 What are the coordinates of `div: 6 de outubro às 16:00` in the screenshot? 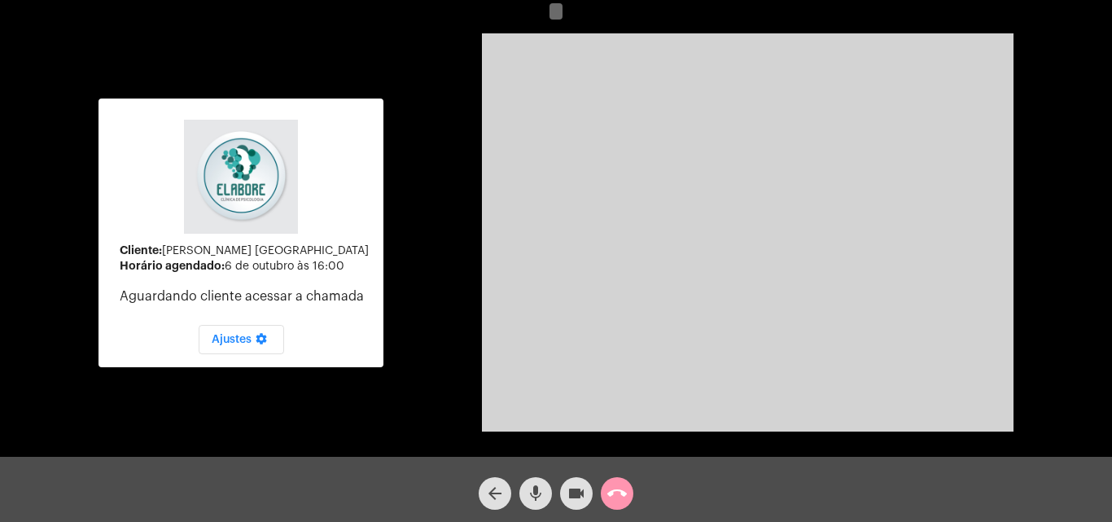 It's located at (245, 266).